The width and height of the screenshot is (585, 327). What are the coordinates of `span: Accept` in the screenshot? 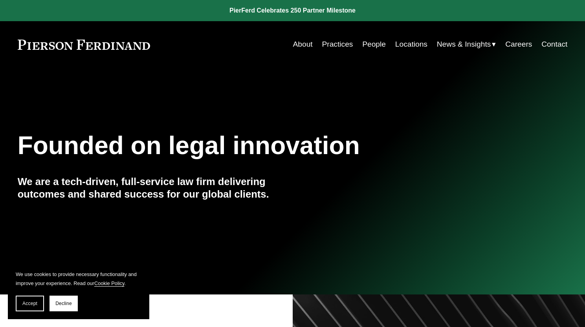 It's located at (30, 304).